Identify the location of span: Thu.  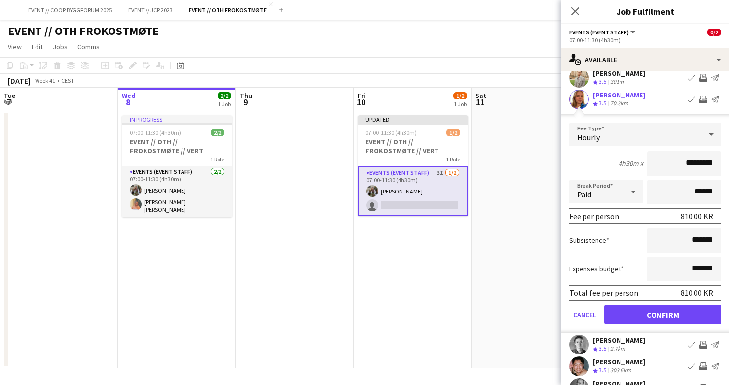
(245, 96).